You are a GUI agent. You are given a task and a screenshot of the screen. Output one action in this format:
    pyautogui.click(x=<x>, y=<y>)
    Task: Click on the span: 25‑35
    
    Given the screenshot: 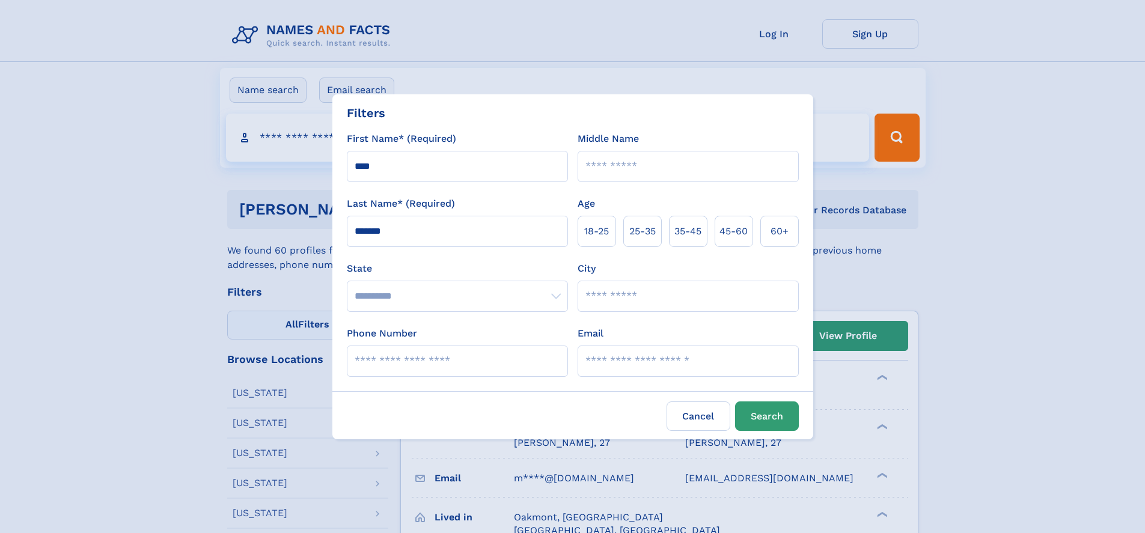 What is the action you would take?
    pyautogui.click(x=643, y=231)
    